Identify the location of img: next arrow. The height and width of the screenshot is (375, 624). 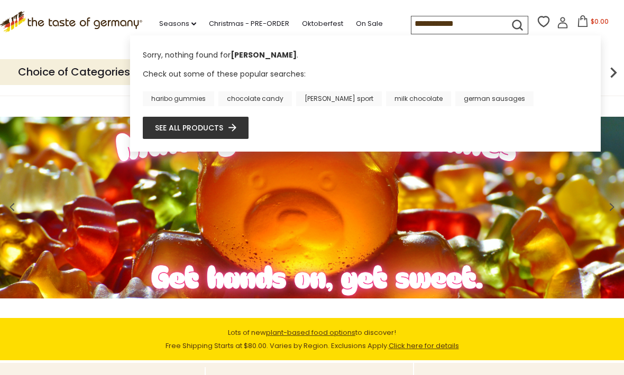
(613, 72).